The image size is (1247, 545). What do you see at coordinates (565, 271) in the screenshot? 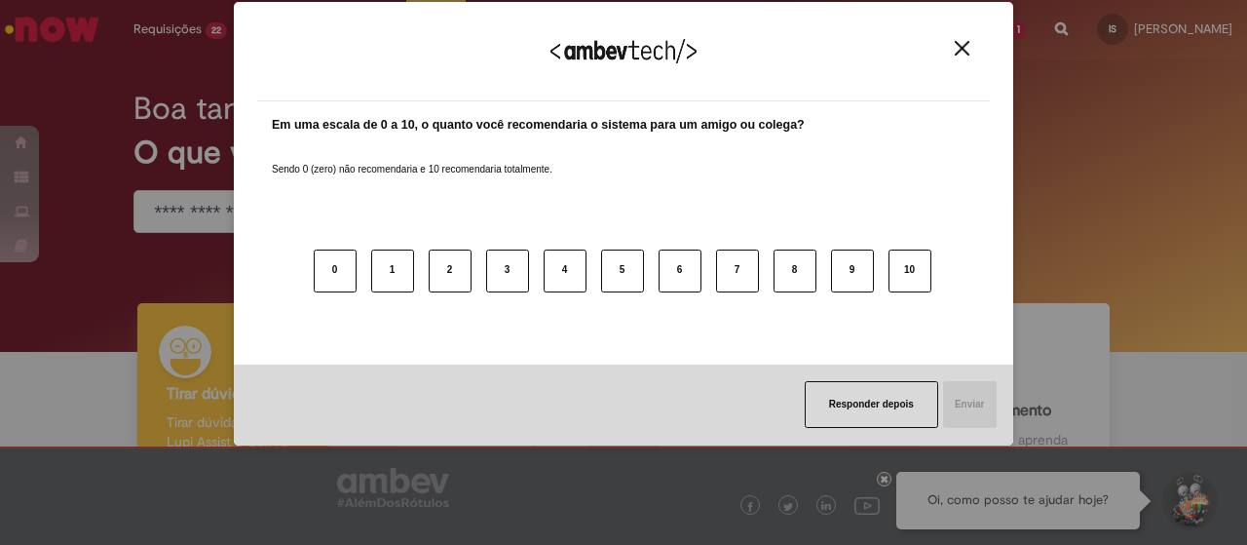
I see `button: 4` at bounding box center [565, 271].